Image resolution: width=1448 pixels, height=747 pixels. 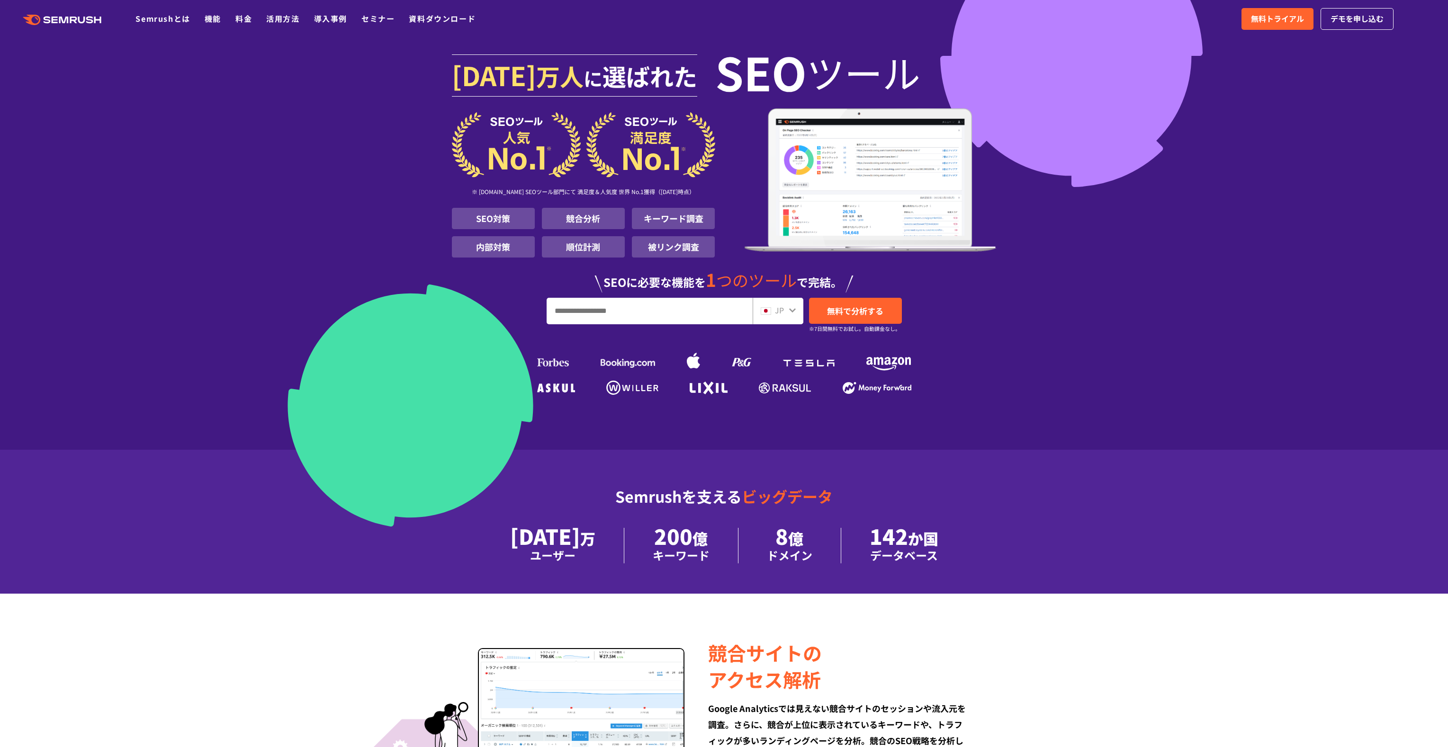 What do you see at coordinates (1277, 19) in the screenshot?
I see `a: 無料トライアル` at bounding box center [1277, 19].